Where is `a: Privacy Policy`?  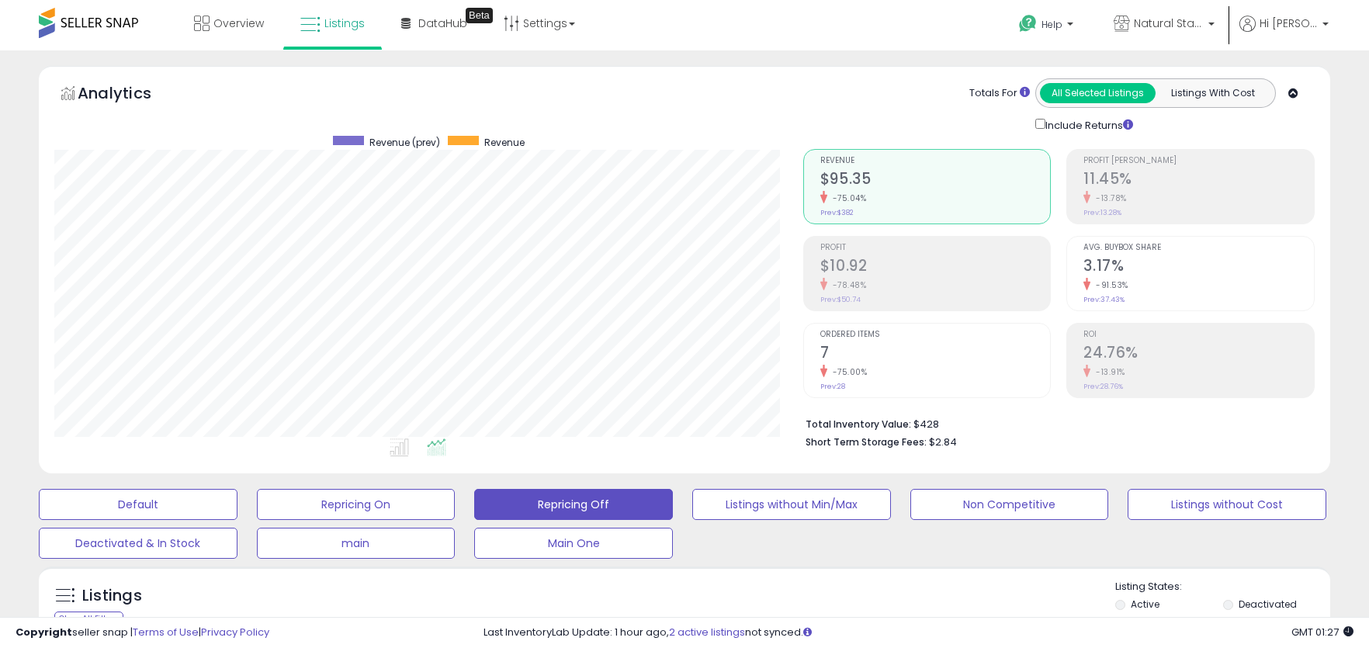
a: Privacy Policy is located at coordinates (235, 632).